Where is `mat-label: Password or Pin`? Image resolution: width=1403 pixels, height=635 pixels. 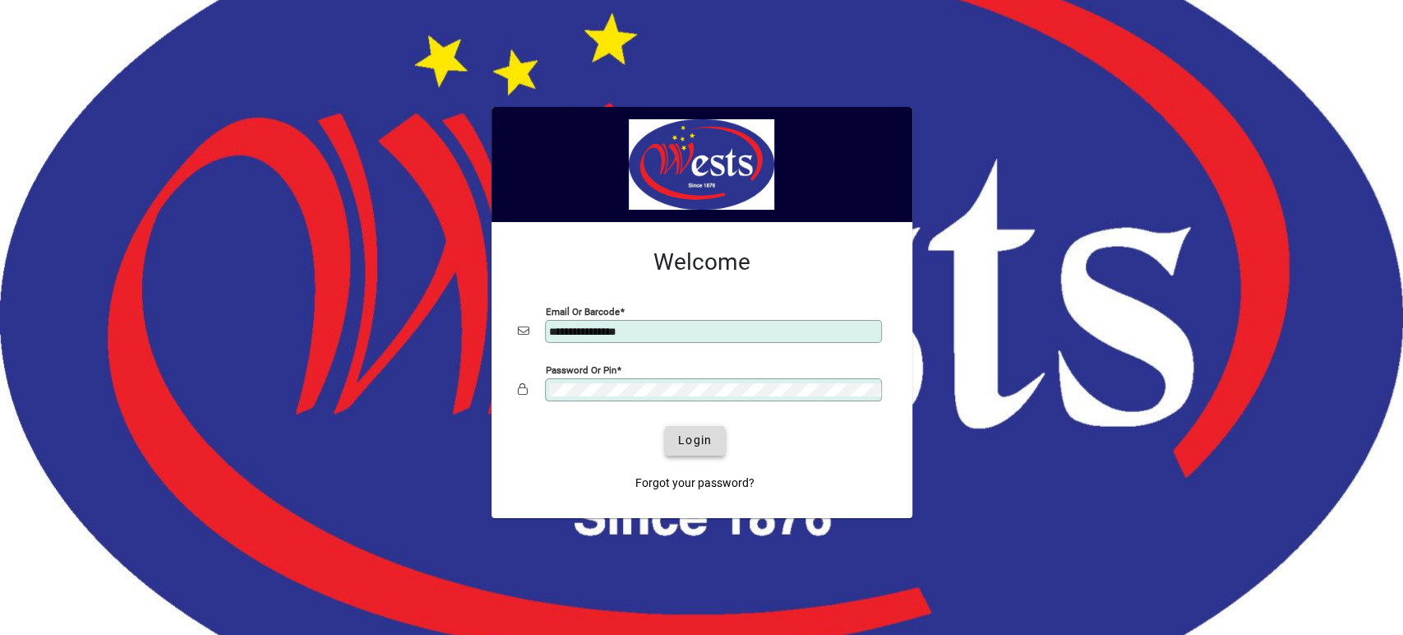 mat-label: Password or Pin is located at coordinates (581, 369).